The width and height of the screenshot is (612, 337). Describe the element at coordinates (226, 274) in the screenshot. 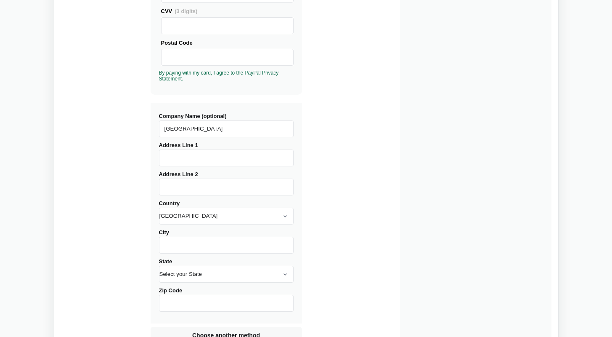

I see `select: State` at that location.